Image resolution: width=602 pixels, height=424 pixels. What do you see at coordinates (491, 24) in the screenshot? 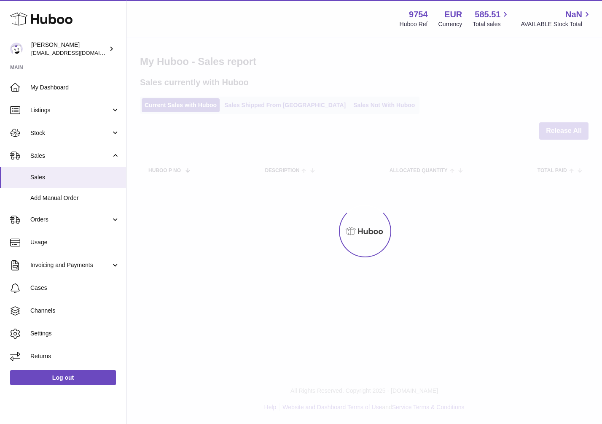
I see `span: Total sales` at bounding box center [491, 24].